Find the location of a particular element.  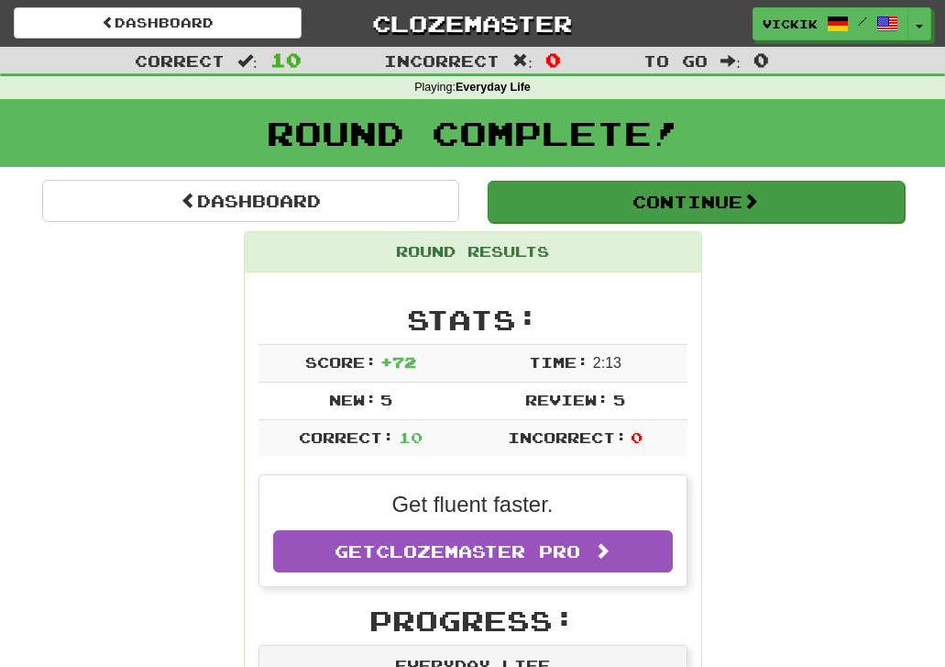

span: Time: is located at coordinates (558, 361).